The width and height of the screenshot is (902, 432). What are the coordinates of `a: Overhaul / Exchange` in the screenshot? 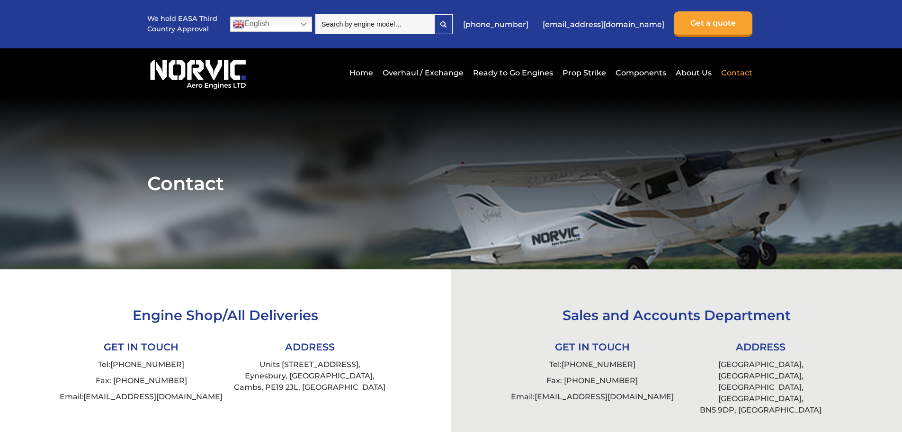 It's located at (423, 72).